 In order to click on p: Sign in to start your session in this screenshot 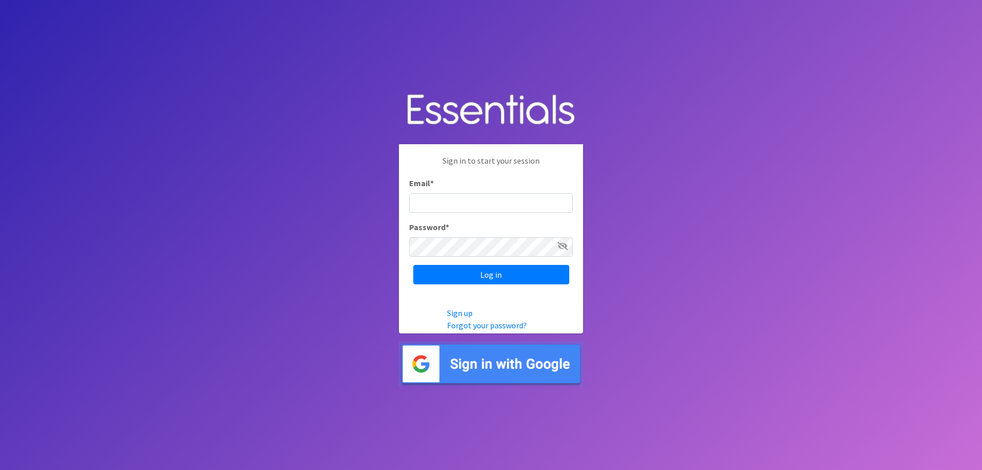, I will do `click(491, 166)`.